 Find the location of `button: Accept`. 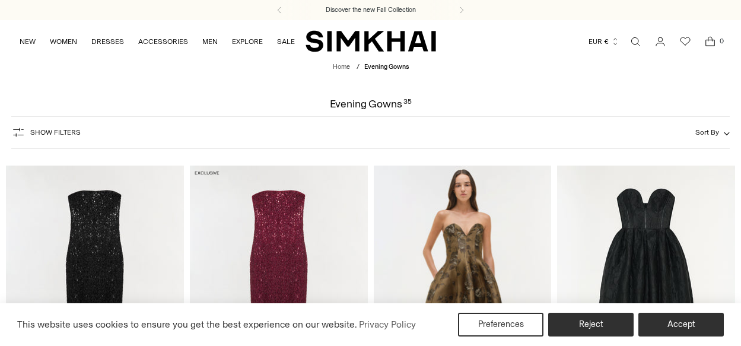

button: Accept is located at coordinates (681, 324).